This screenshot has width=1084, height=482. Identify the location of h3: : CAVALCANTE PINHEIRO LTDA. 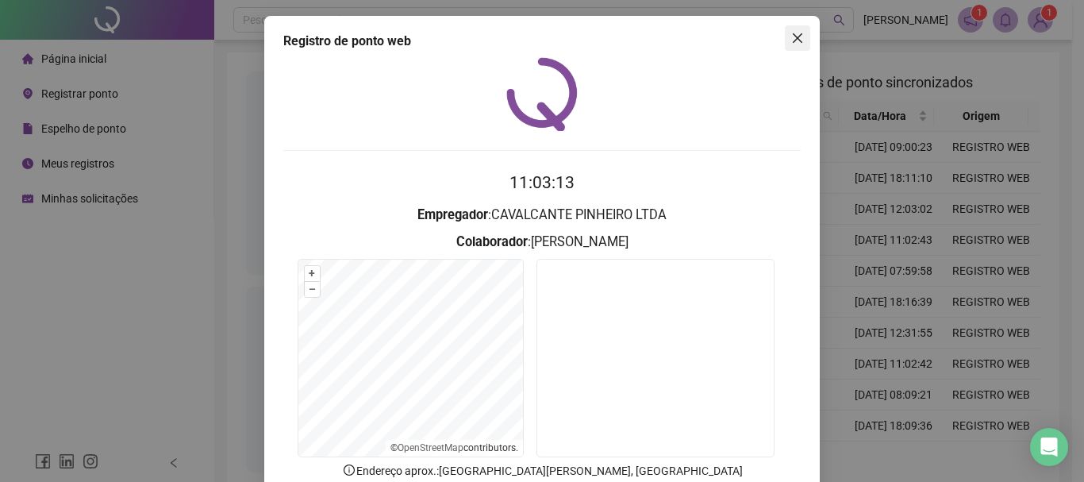
(542, 215).